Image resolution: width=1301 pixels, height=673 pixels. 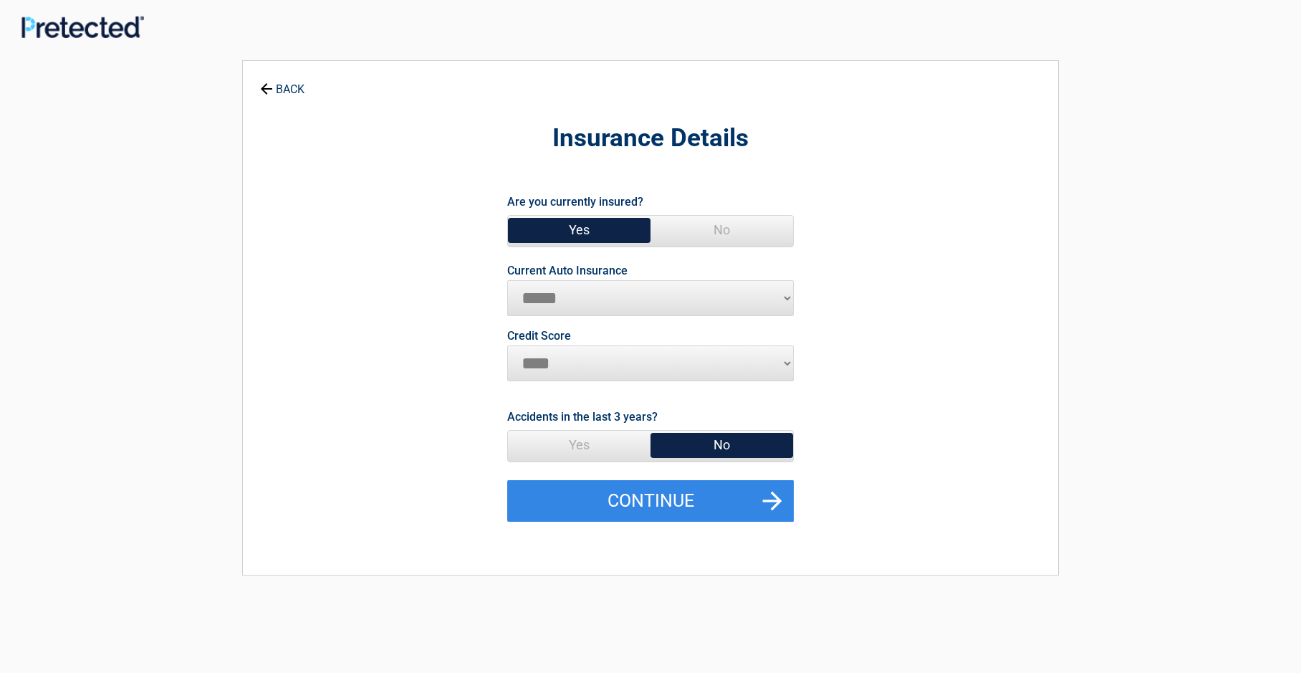 What do you see at coordinates (539, 336) in the screenshot?
I see `label: Credit Score` at bounding box center [539, 336].